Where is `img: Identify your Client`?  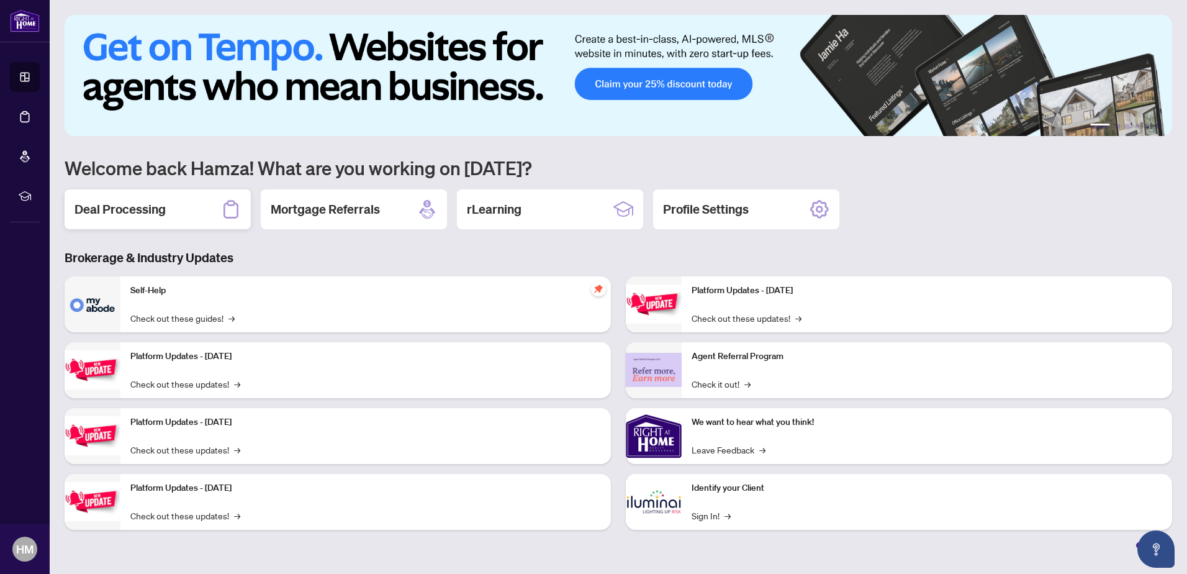
img: Identify your Client is located at coordinates (654, 502).